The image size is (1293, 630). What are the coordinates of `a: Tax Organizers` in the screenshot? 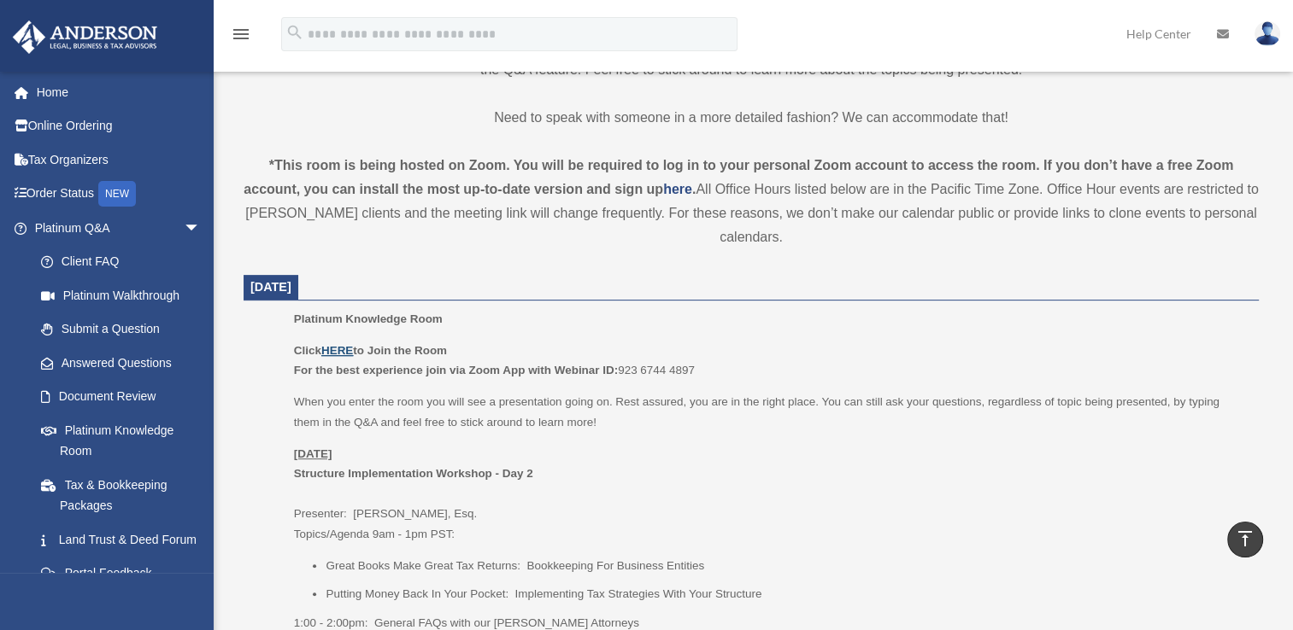 It's located at (119, 160).